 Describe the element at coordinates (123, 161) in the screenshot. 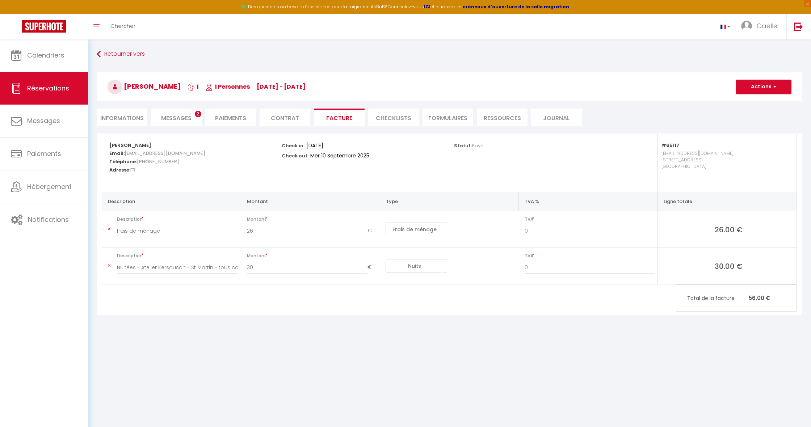

I see `strong: Téléphone:` at that location.